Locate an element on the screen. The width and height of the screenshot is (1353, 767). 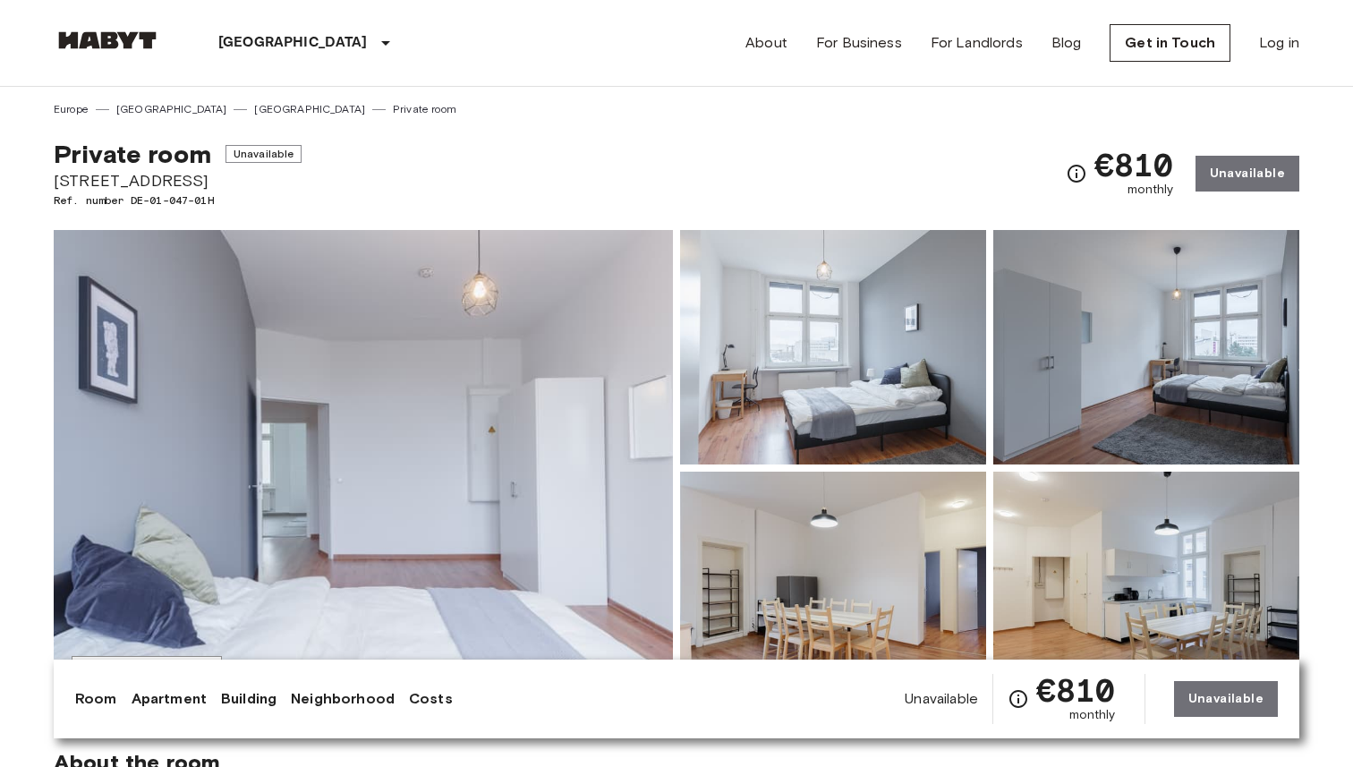
a: About is located at coordinates (766, 43).